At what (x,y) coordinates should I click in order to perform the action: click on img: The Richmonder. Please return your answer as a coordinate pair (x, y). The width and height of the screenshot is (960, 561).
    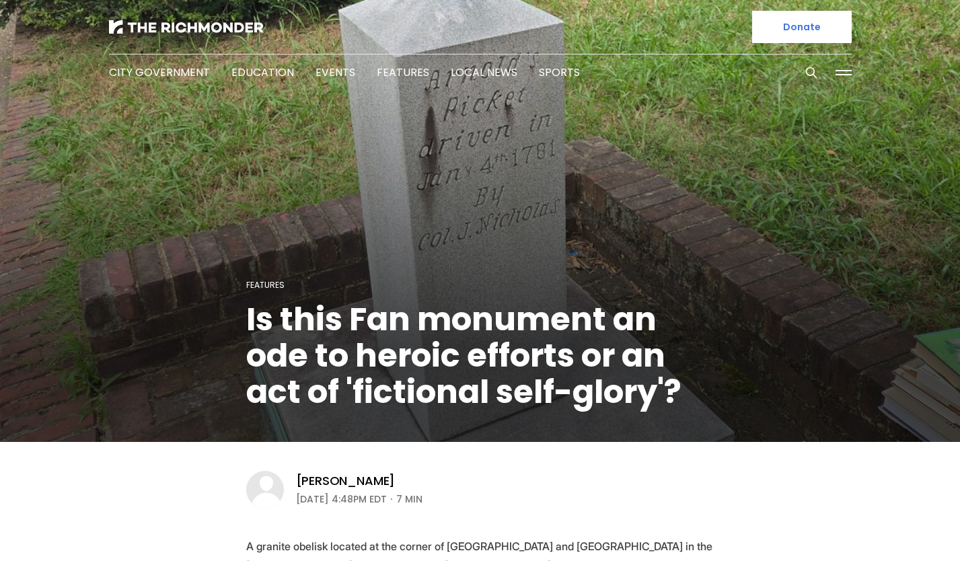
    Looking at the image, I should click on (186, 27).